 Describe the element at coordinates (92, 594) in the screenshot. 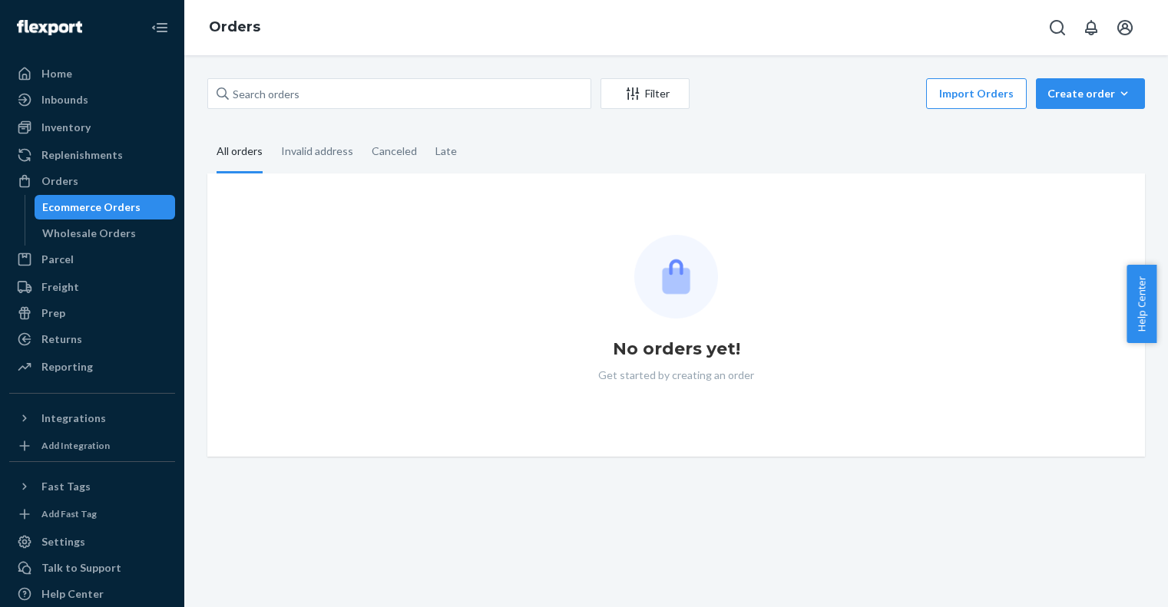

I see `a: Help Center` at that location.